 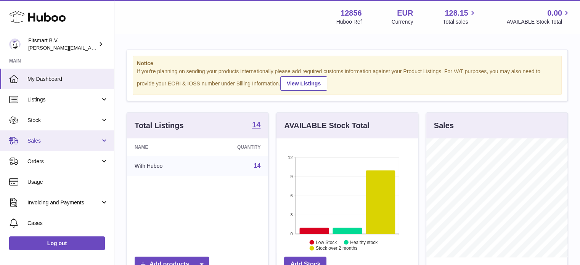 What do you see at coordinates (57, 243) in the screenshot?
I see `a: Log out` at bounding box center [57, 243].